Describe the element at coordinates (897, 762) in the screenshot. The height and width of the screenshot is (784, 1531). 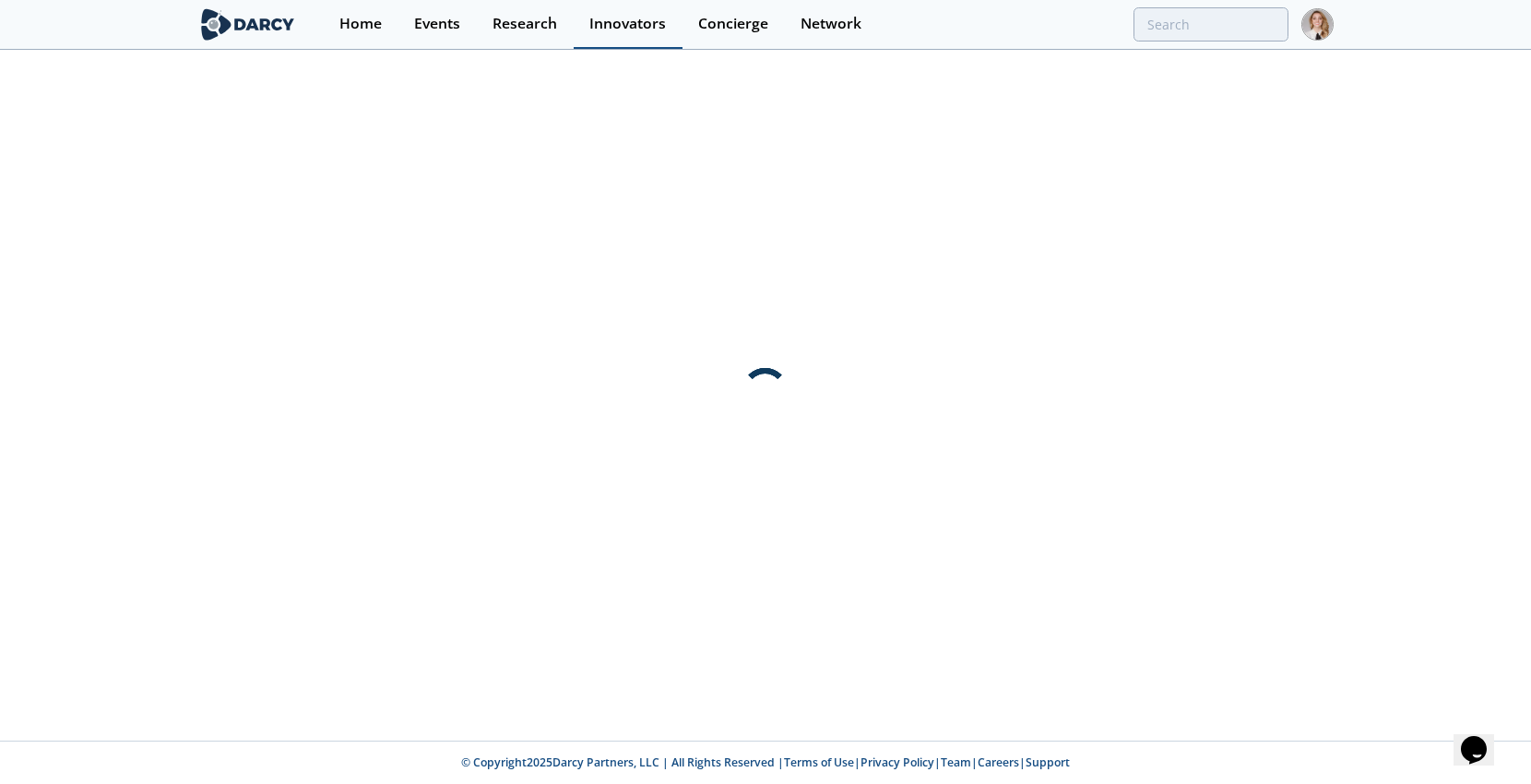
I see `a: Privacy Policy` at that location.